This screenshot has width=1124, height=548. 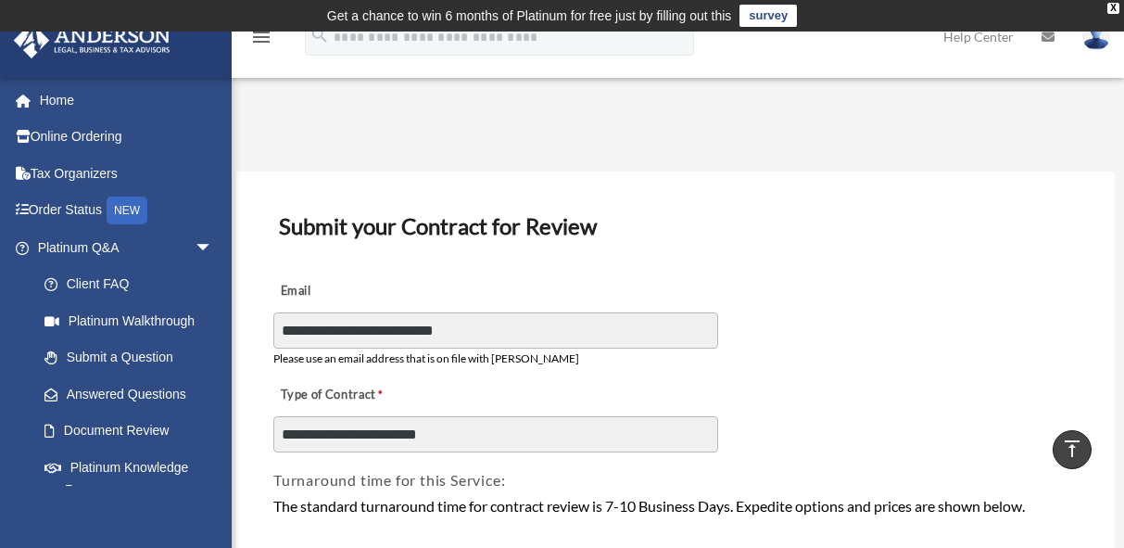 I want to click on a: Client FAQ, so click(x=133, y=285).